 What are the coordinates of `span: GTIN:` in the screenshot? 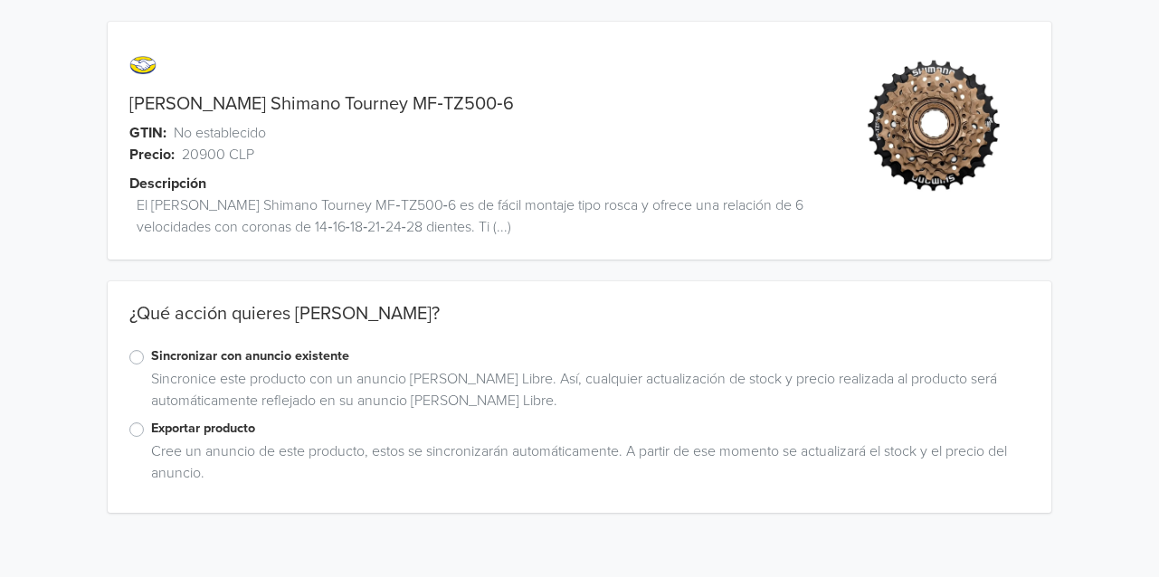 It's located at (147, 133).